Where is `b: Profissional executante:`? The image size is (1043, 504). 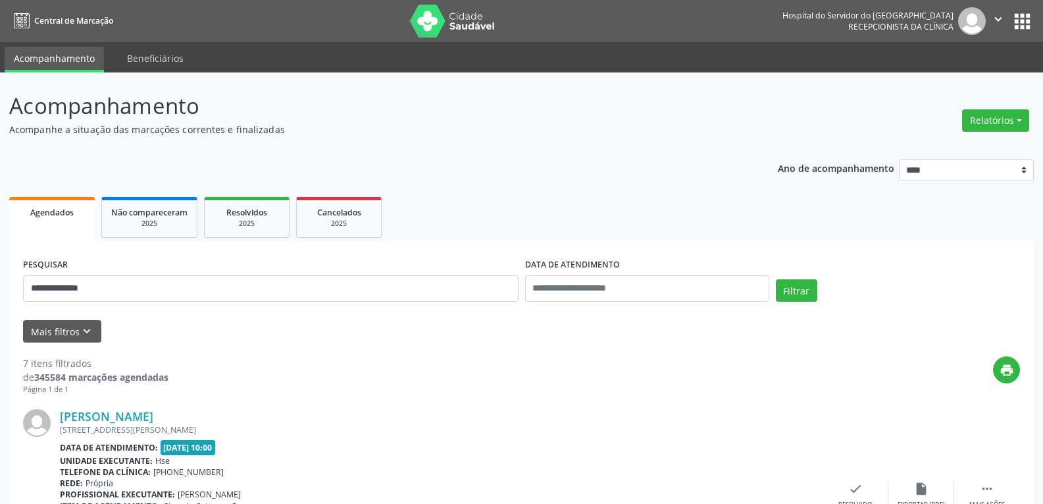 b: Profissional executante: is located at coordinates (117, 494).